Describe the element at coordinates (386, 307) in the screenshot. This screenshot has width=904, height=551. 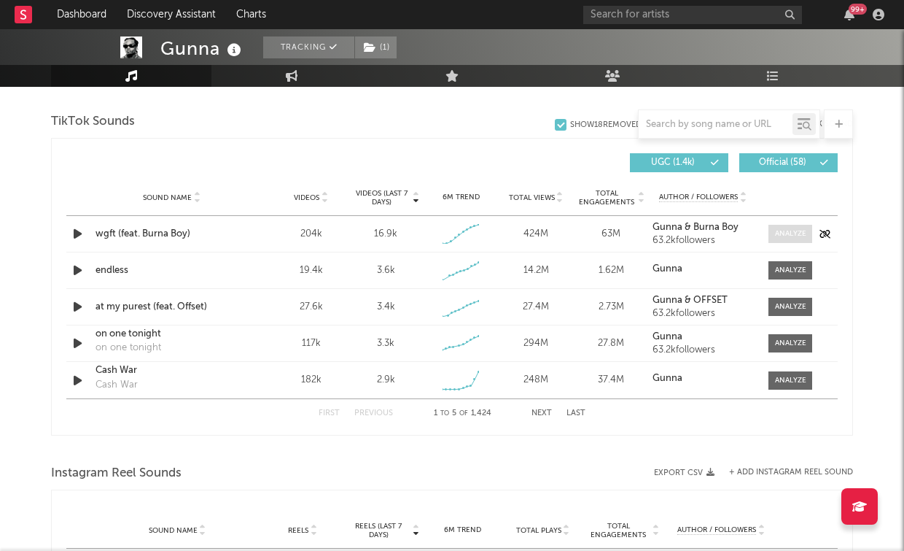
I see `div: 3.4k` at that location.